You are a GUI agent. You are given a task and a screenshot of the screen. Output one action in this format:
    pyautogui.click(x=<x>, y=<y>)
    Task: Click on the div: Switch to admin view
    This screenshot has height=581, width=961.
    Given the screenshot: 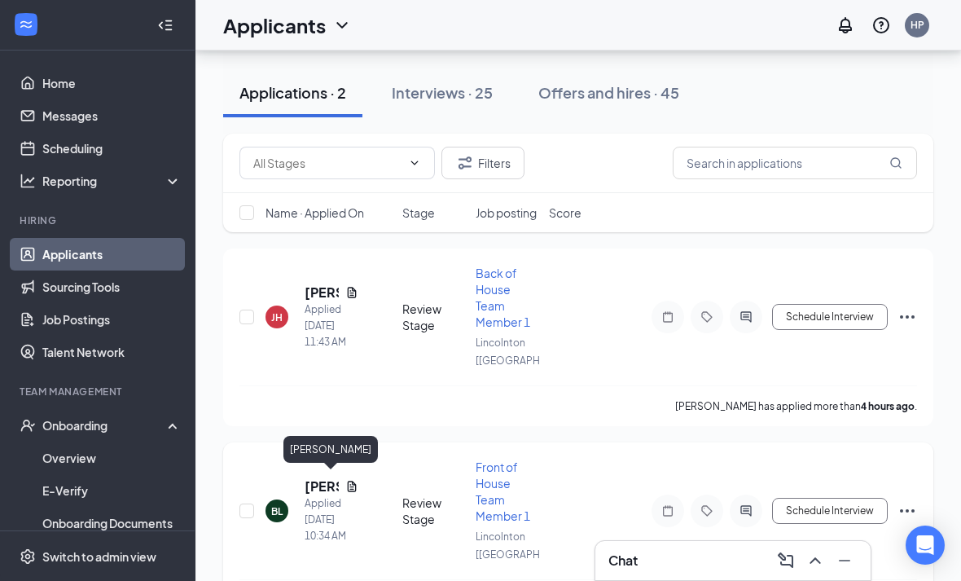 What is the action you would take?
    pyautogui.click(x=99, y=556)
    